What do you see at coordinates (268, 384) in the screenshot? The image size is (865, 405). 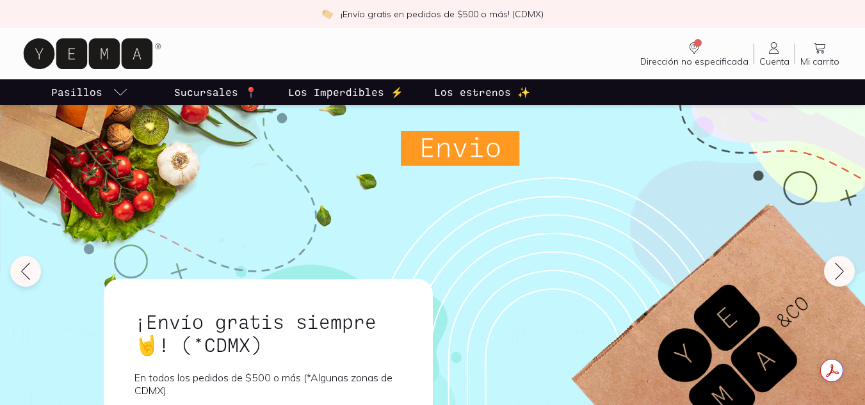 I see `p: En todos los pedidos de $500 o más (*Algunas zonas de CDMX)` at bounding box center [268, 384].